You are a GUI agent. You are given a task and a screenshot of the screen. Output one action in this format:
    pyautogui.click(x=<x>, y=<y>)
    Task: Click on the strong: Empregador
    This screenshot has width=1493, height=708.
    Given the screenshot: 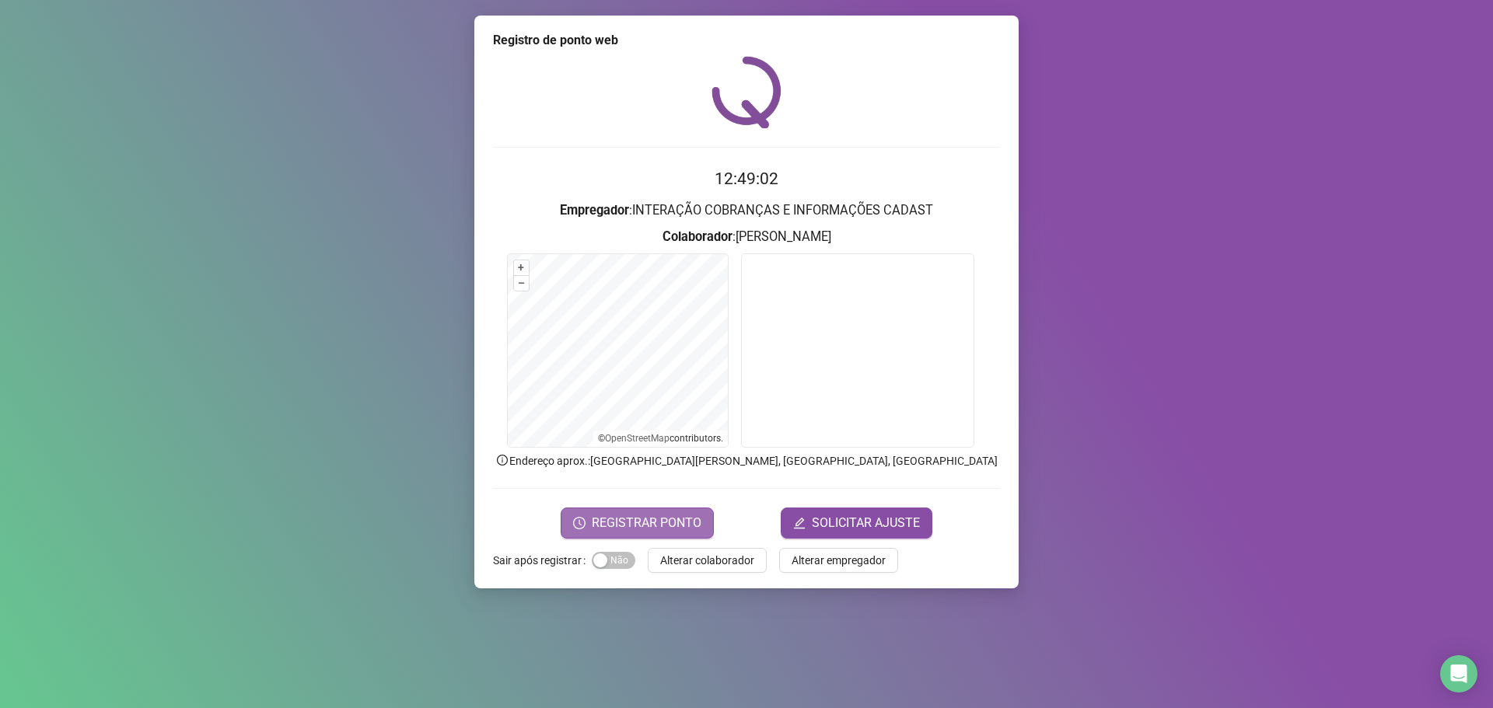 What is the action you would take?
    pyautogui.click(x=594, y=210)
    